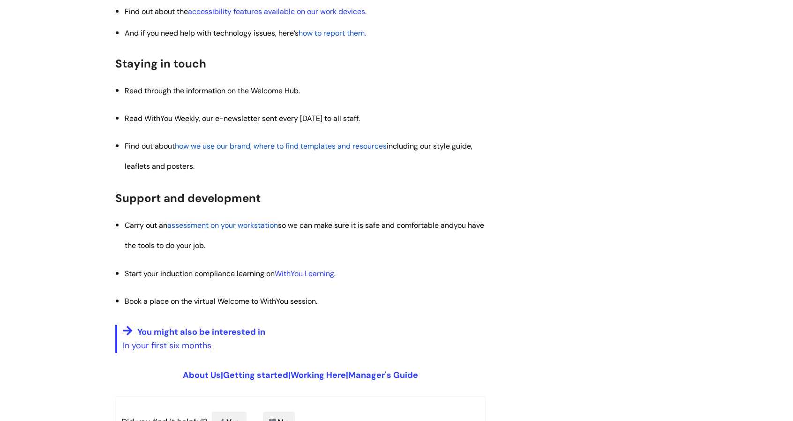  I want to click on a: In your first six months, so click(167, 345).